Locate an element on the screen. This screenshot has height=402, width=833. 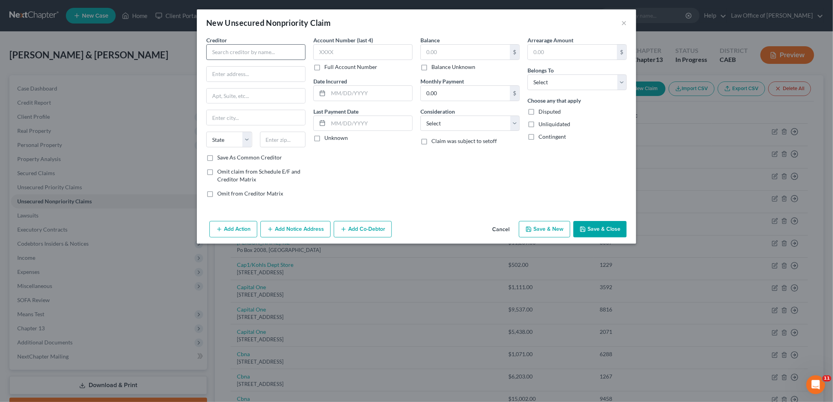
span: Omit claim from Schedule E/F and Creditor Matrix is located at coordinates (259, 175).